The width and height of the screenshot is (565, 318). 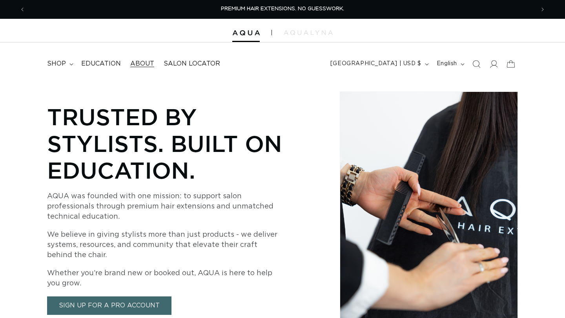 I want to click on p: Trusted by Stylists. Built on Education., so click(x=181, y=143).